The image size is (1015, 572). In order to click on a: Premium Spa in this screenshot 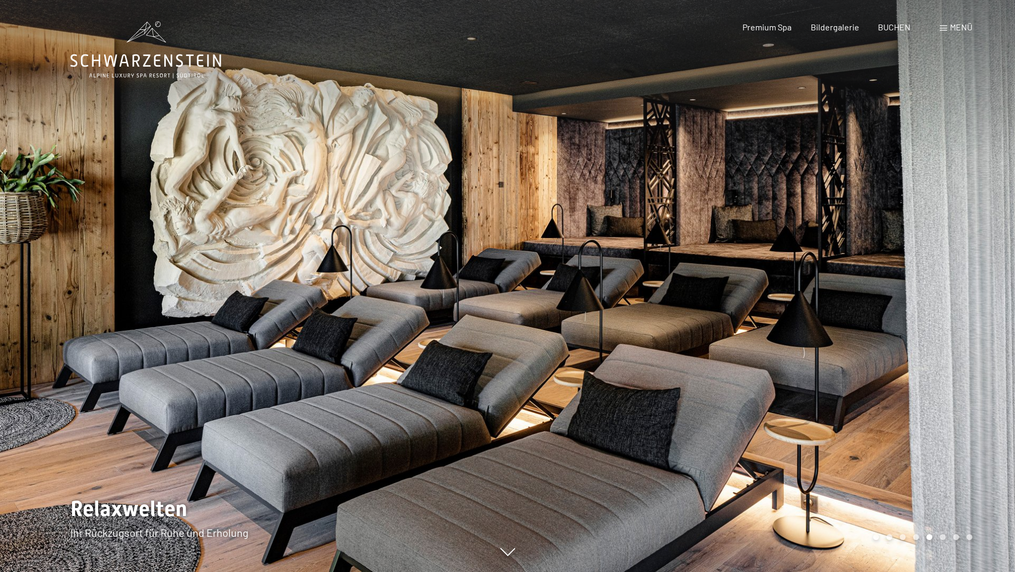, I will do `click(767, 27)`.